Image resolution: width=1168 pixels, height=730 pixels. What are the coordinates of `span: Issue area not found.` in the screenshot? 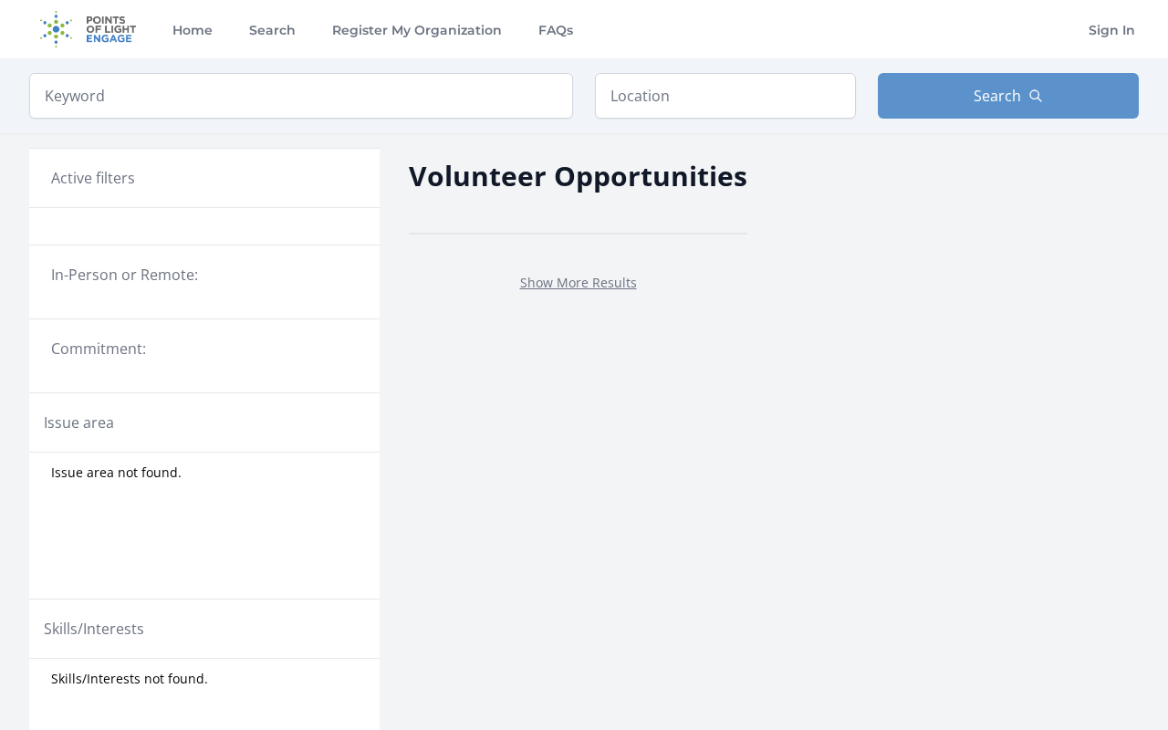 It's located at (116, 473).